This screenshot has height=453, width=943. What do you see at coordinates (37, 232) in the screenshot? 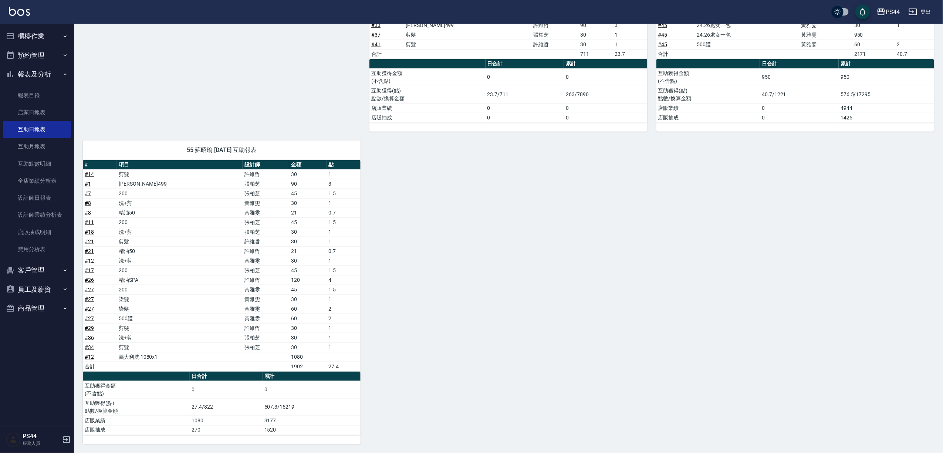
I see `a: 店販抽成明細` at bounding box center [37, 232].